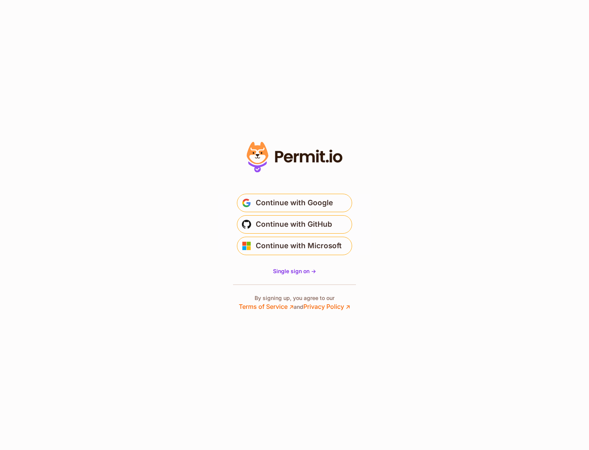 Image resolution: width=589 pixels, height=450 pixels. I want to click on span: Single sign on ->, so click(294, 271).